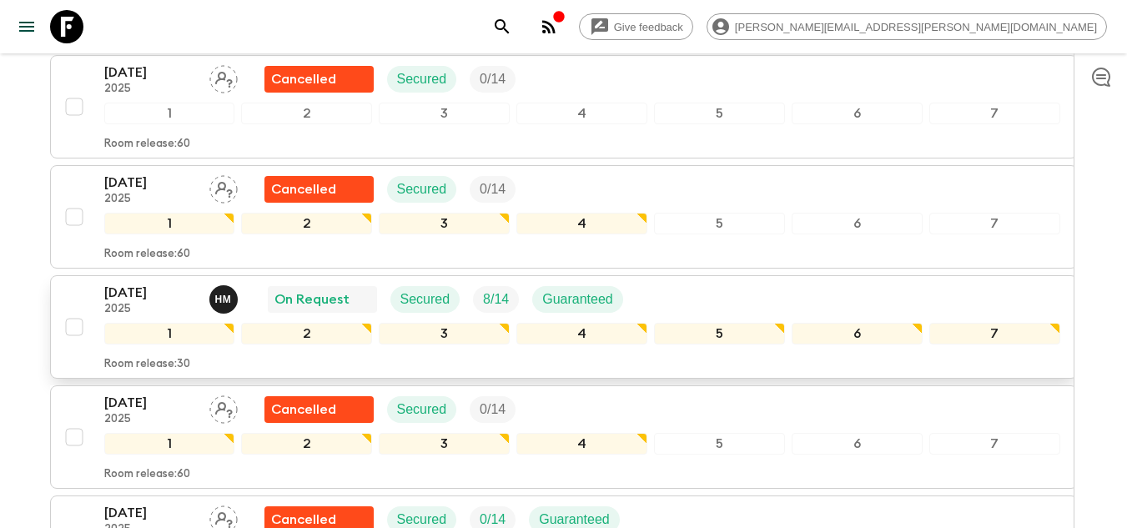  What do you see at coordinates (224, 299) in the screenshot?
I see `p: H M` at bounding box center [224, 299].